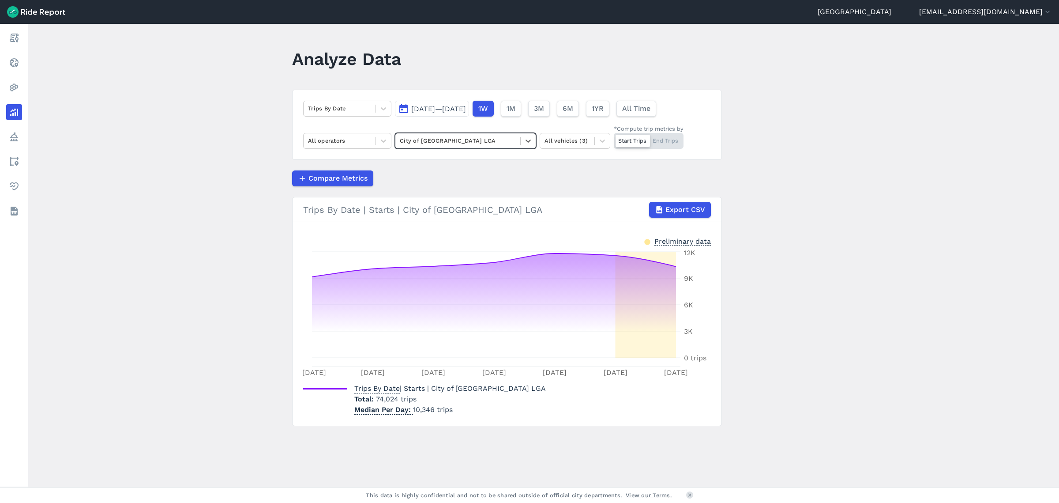  Describe the element at coordinates (14, 186) in the screenshot. I see `a: Health` at that location.